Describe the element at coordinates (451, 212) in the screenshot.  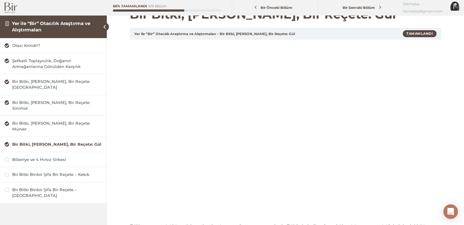
I see `div: Open Intercom Messenger` at that location.